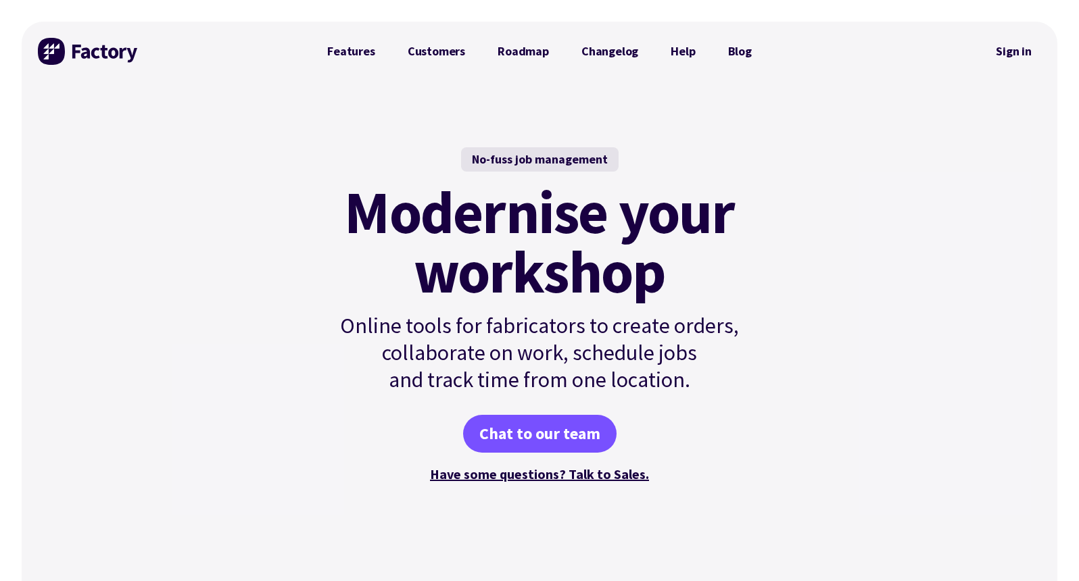 This screenshot has height=581, width=1079. Describe the element at coordinates (351, 51) in the screenshot. I see `a: Features` at that location.